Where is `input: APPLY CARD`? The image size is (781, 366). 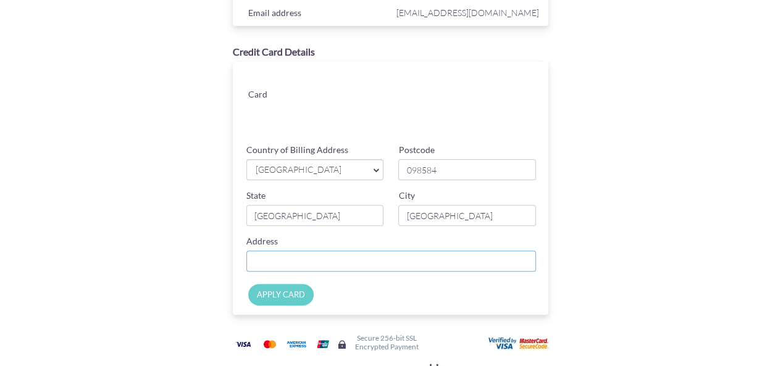
input: APPLY CARD is located at coordinates (281, 295).